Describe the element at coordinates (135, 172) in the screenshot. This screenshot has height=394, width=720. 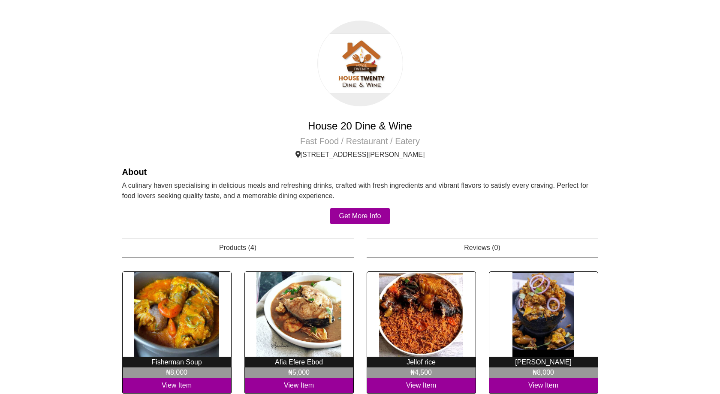
I see `b: About` at that location.